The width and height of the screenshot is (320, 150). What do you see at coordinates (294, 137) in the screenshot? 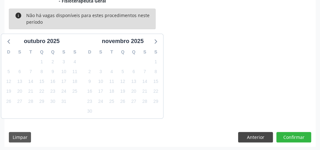
I see `button: Confirmar` at bounding box center [294, 137].